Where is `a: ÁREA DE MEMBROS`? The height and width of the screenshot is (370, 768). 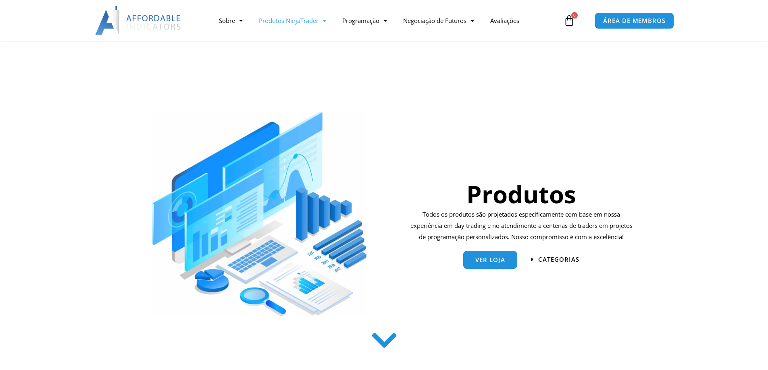
a: ÁREA DE MEMBROS is located at coordinates (634, 21).